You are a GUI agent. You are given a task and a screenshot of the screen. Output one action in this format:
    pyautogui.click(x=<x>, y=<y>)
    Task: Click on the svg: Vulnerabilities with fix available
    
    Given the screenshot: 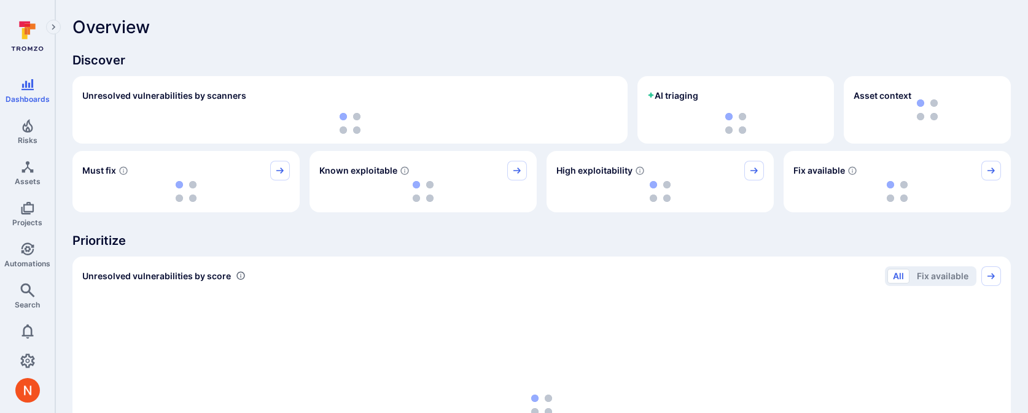 What is the action you would take?
    pyautogui.click(x=852, y=171)
    